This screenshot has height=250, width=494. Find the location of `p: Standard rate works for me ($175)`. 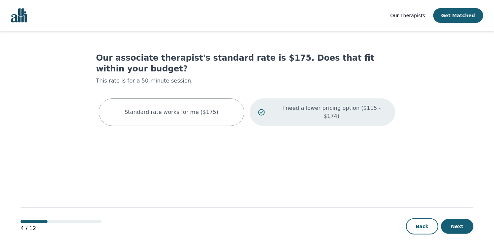

p: Standard rate works for me ($175) is located at coordinates (172, 112).